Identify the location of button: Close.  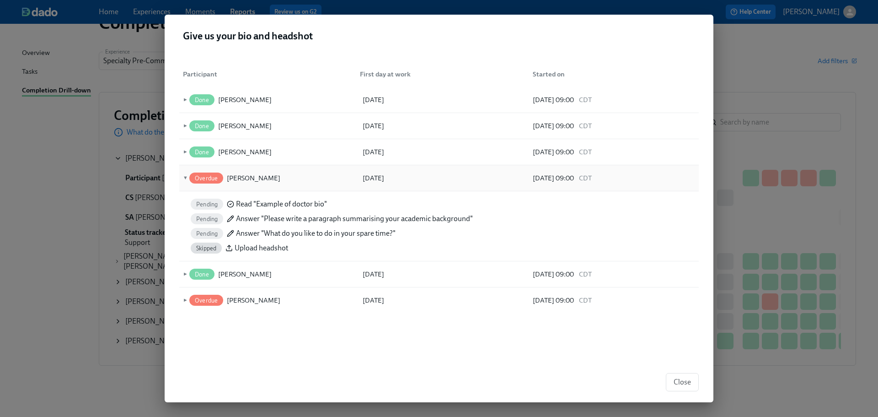
(682, 382).